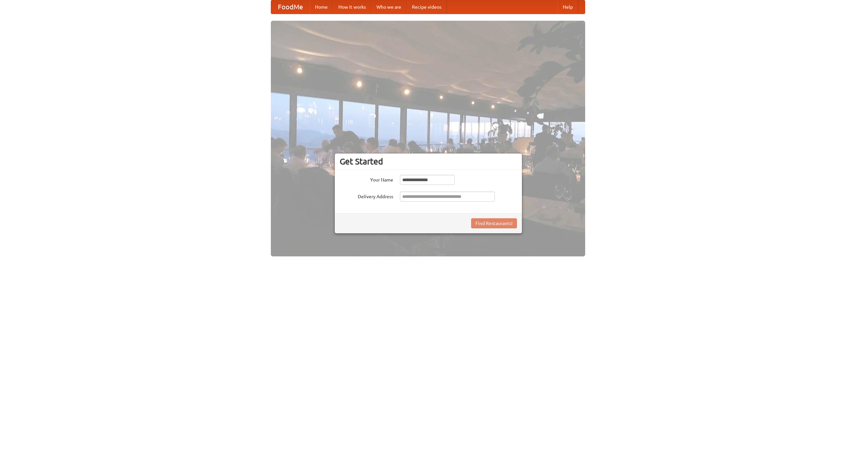  Describe the element at coordinates (429, 162) in the screenshot. I see `h3: Get Started` at that location.